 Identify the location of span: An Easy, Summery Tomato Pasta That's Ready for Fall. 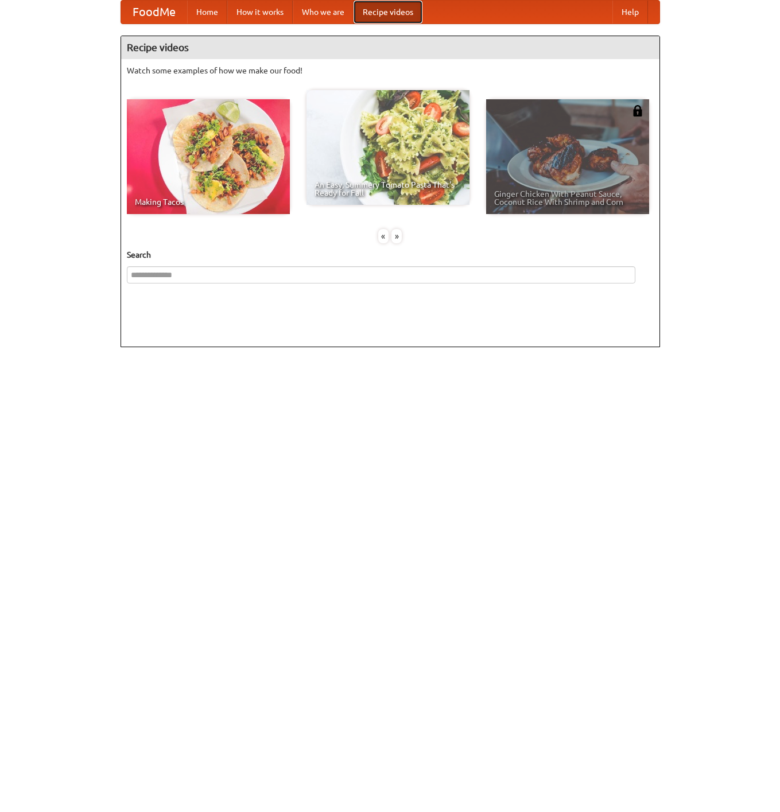
(388, 189).